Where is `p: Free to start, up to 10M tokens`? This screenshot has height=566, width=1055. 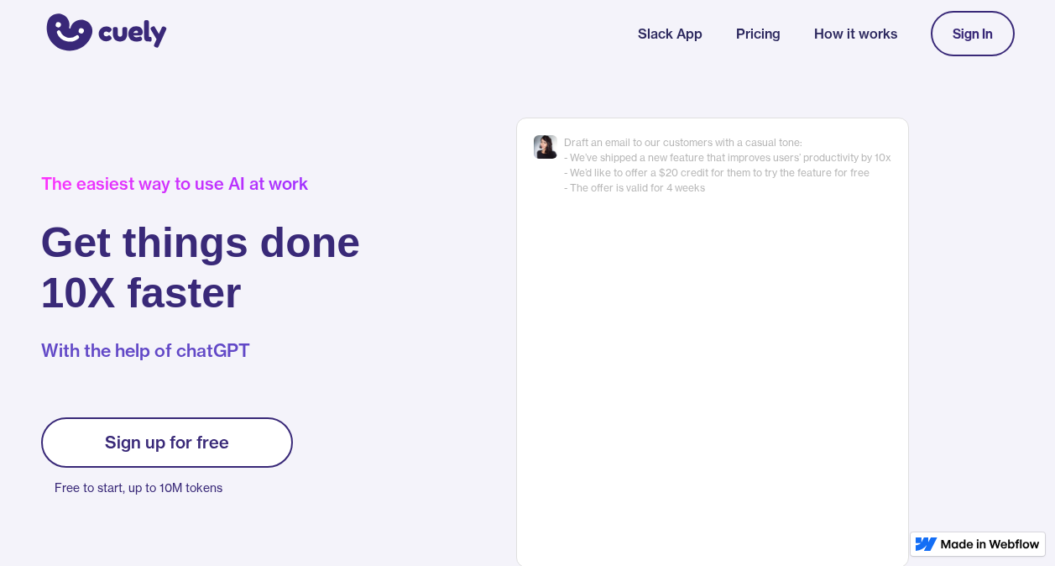 p: Free to start, up to 10M tokens is located at coordinates (174, 488).